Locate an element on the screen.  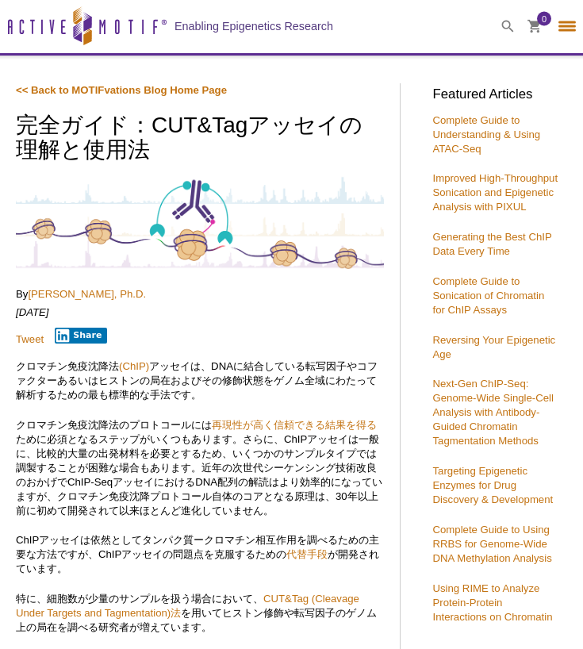
p: By is located at coordinates (200, 294).